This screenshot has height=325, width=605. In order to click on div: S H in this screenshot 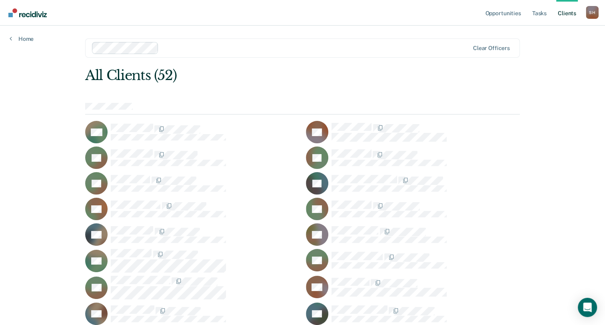, I will do `click(592, 12)`.